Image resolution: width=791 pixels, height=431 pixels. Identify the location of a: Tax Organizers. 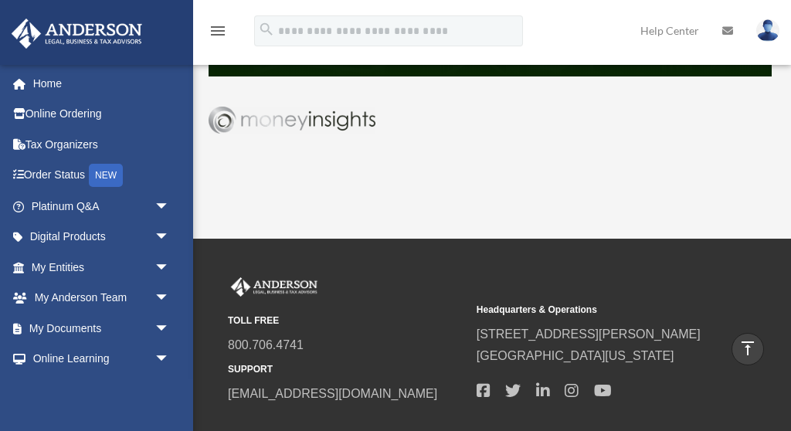
(102, 145).